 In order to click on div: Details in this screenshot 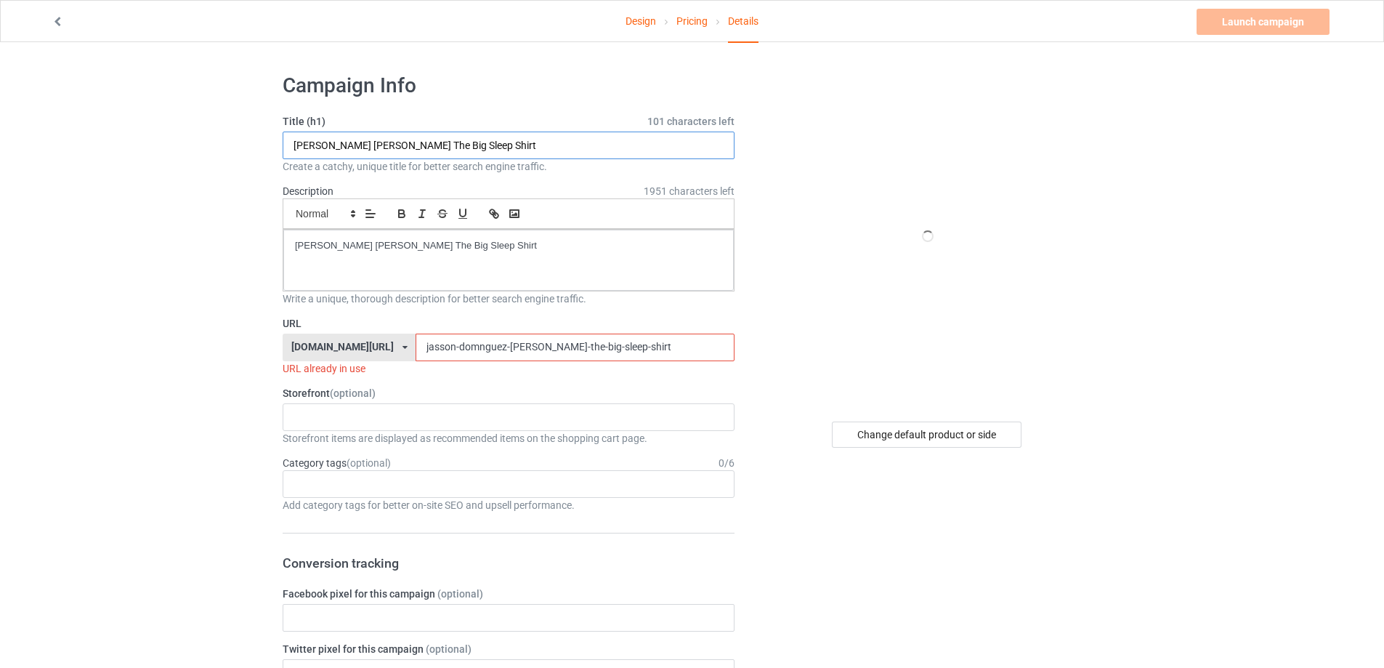, I will do `click(743, 22)`.